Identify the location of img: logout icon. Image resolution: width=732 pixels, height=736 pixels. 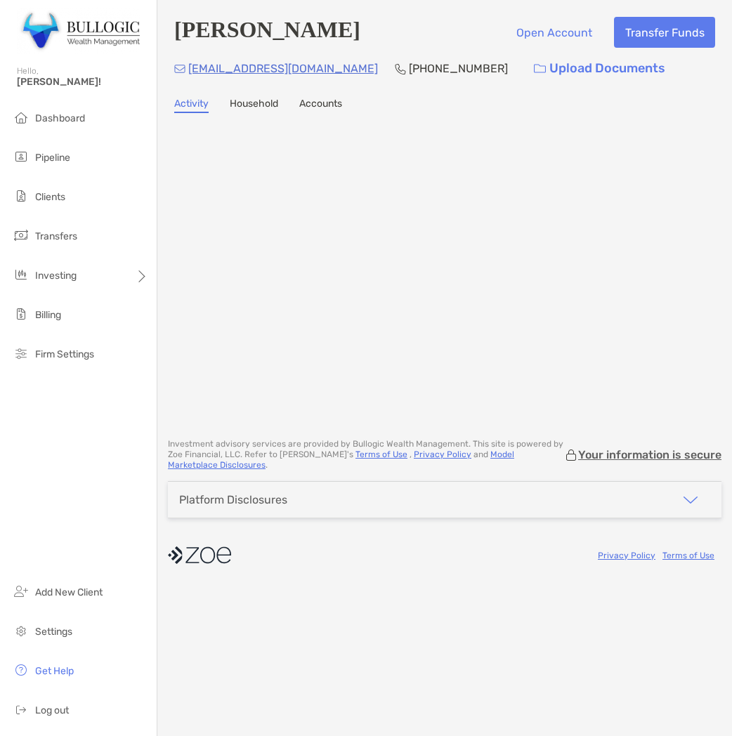
(21, 709).